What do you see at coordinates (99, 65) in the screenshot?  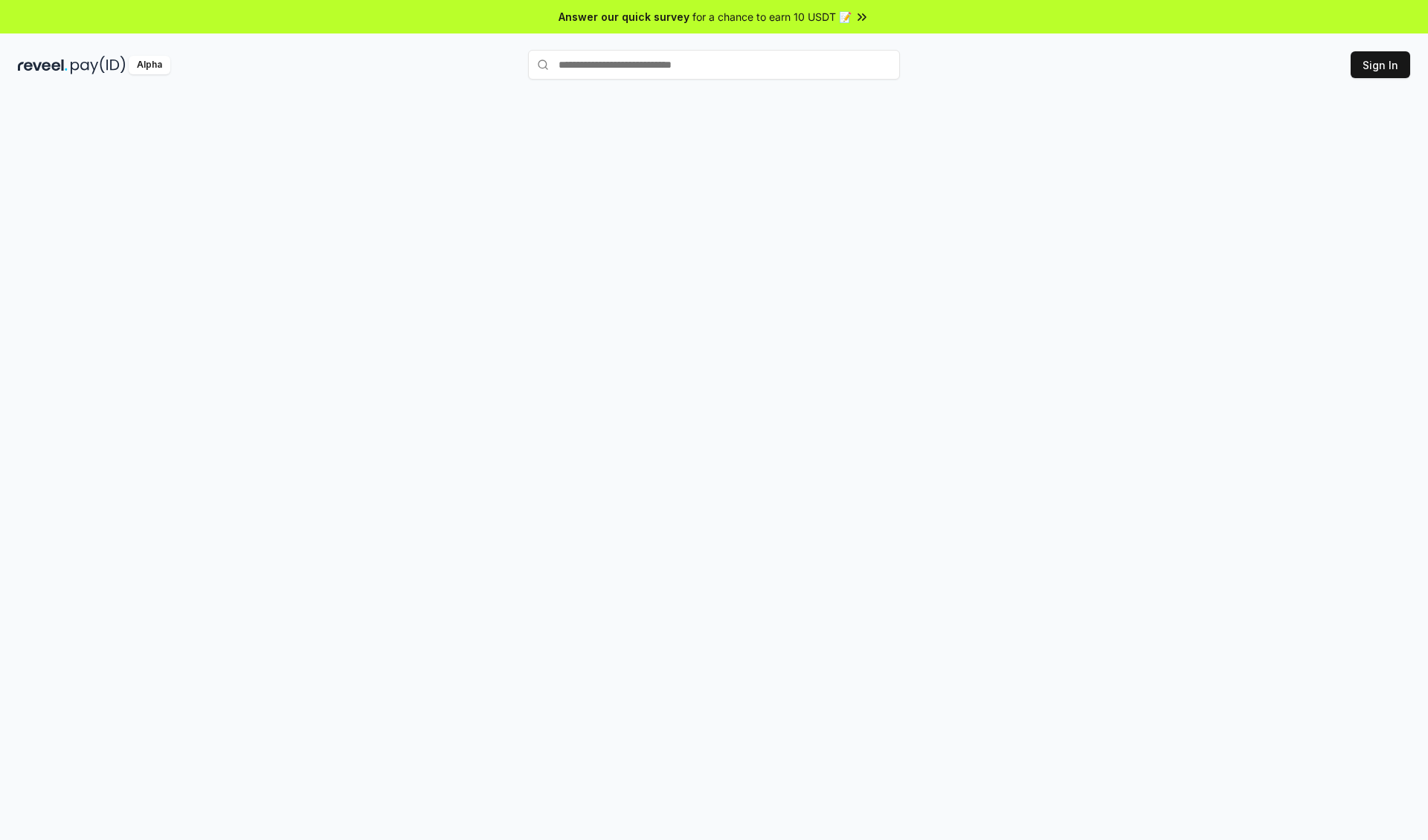 I see `img: pay_id` at bounding box center [99, 65].